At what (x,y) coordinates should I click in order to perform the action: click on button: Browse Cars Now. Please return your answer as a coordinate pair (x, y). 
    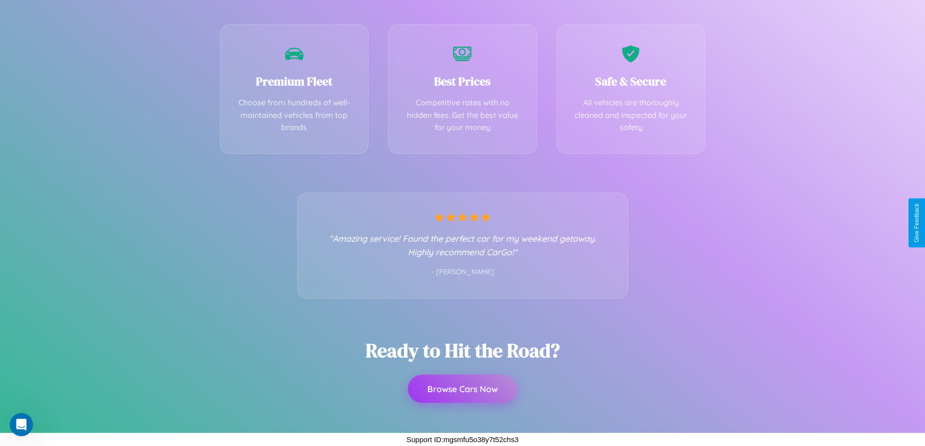
    Looking at the image, I should click on (462, 389).